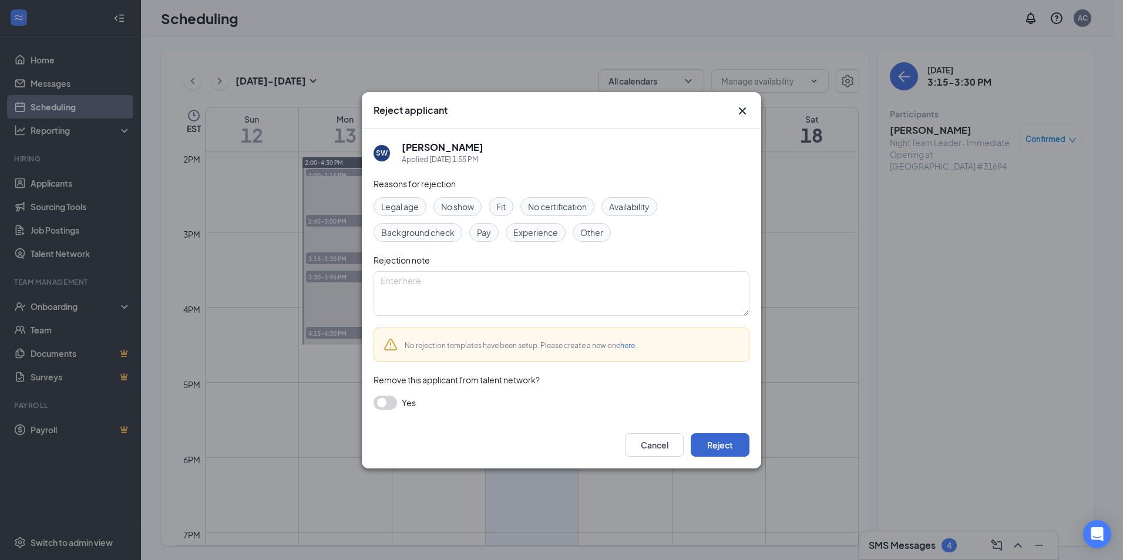  Describe the element at coordinates (629, 207) in the screenshot. I see `span: Availability` at that location.